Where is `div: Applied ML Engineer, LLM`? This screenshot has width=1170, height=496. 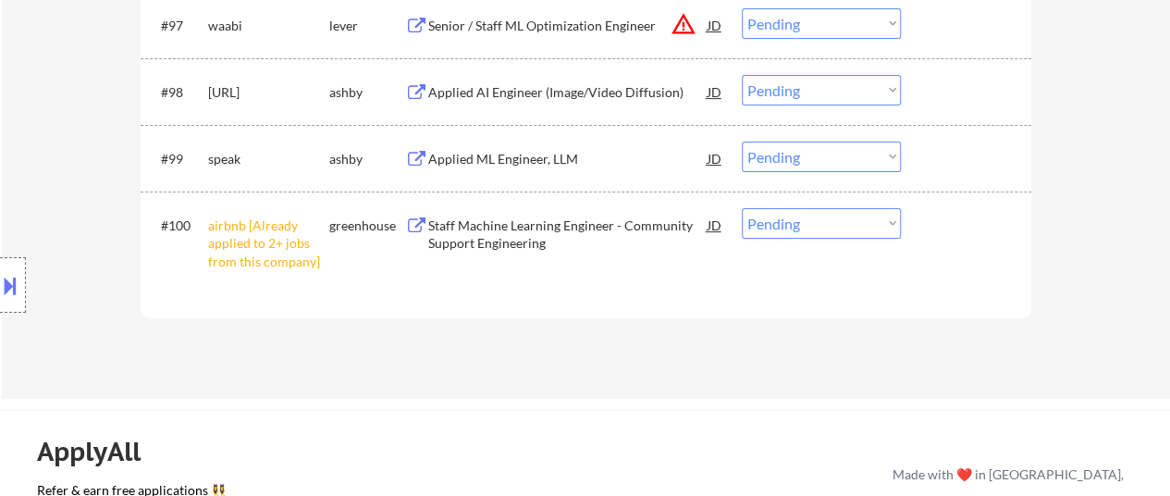
div: Applied ML Engineer, LLM is located at coordinates (568, 159).